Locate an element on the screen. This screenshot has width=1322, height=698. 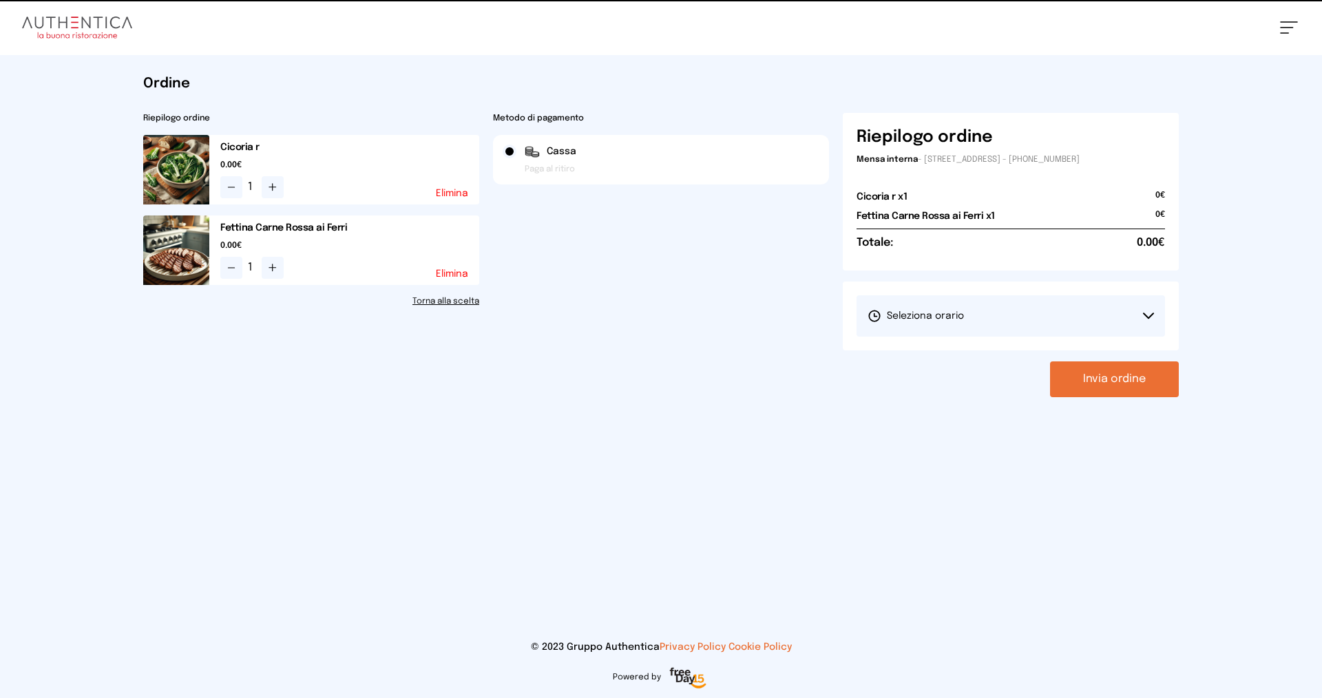
button: Seleziona orario is located at coordinates (1011, 316).